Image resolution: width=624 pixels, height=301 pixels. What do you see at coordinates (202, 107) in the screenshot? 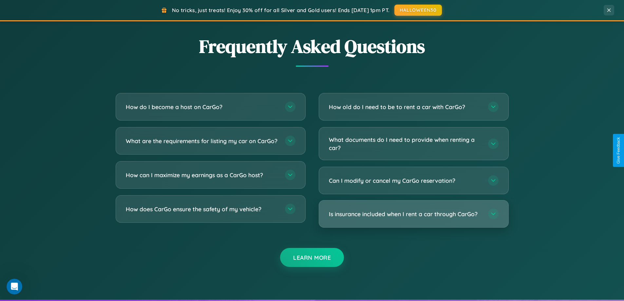
I see `h3: How do I become a host on CarGo?` at bounding box center [202, 107].